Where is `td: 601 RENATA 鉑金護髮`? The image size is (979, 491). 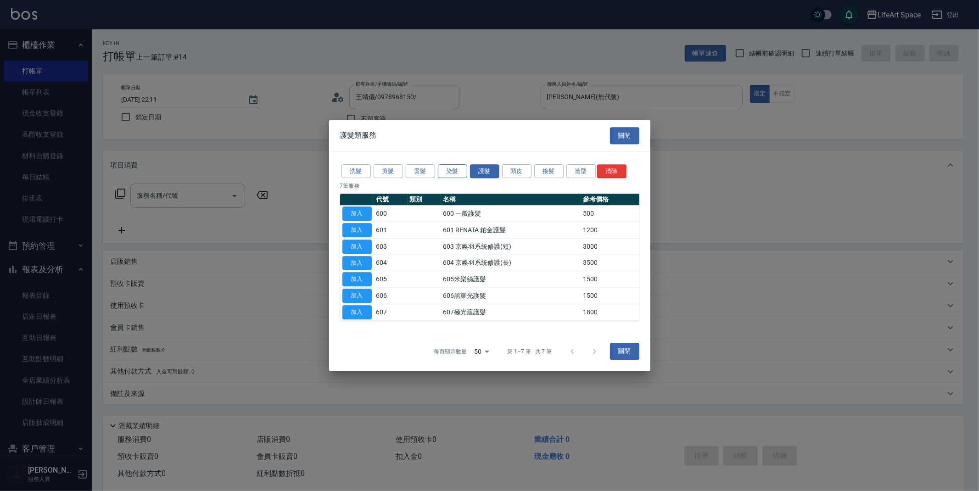 td: 601 RENATA 鉑金護髮 is located at coordinates (511, 230).